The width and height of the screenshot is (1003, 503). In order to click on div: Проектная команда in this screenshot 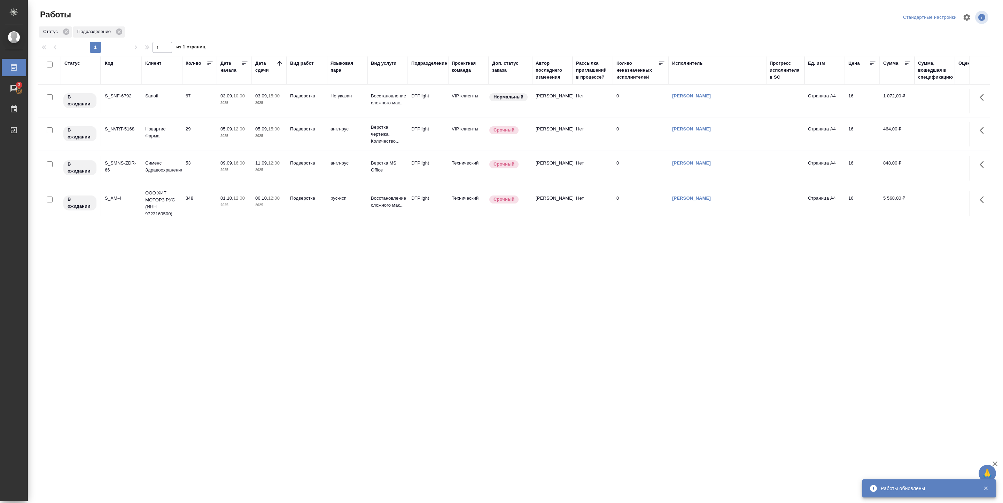, I will do `click(468, 67)`.